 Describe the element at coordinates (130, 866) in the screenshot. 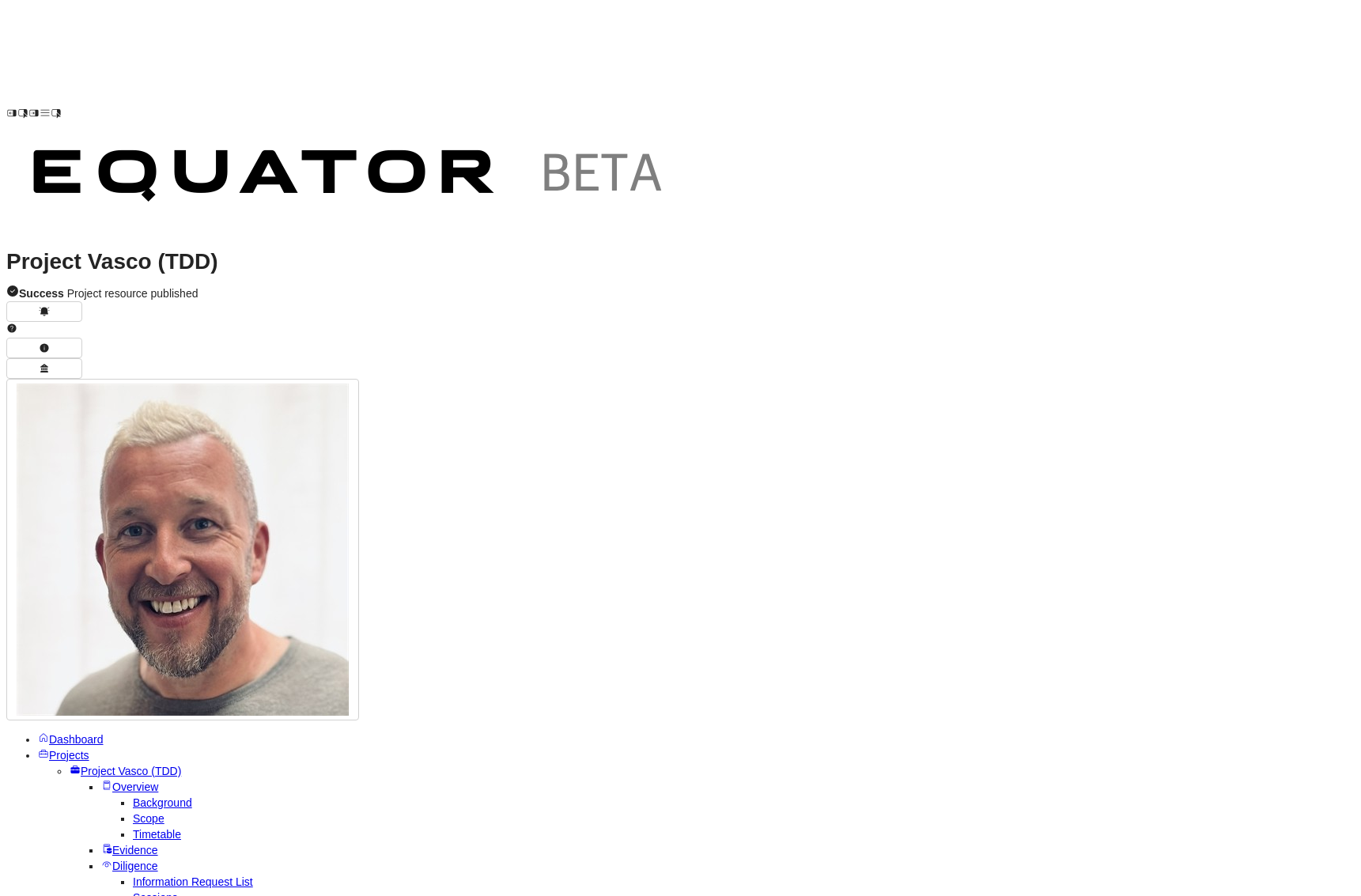

I see `a: Diligence` at that location.